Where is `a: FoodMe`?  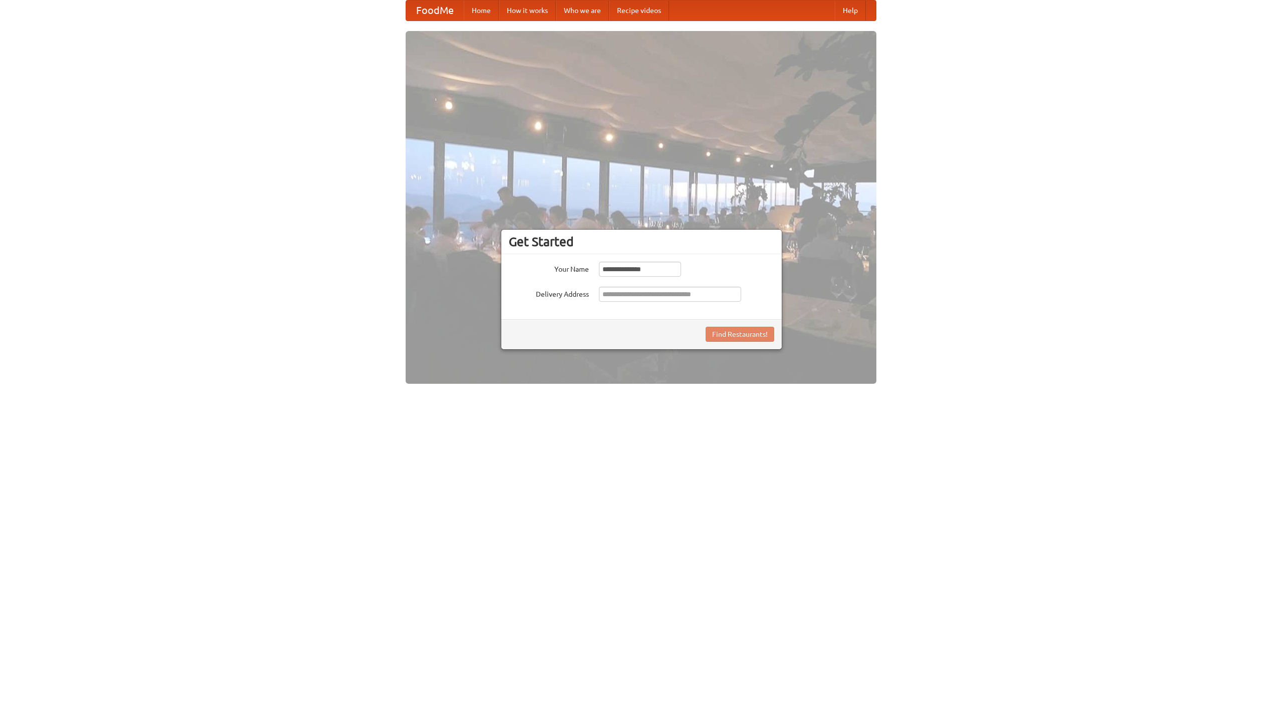
a: FoodMe is located at coordinates (435, 11).